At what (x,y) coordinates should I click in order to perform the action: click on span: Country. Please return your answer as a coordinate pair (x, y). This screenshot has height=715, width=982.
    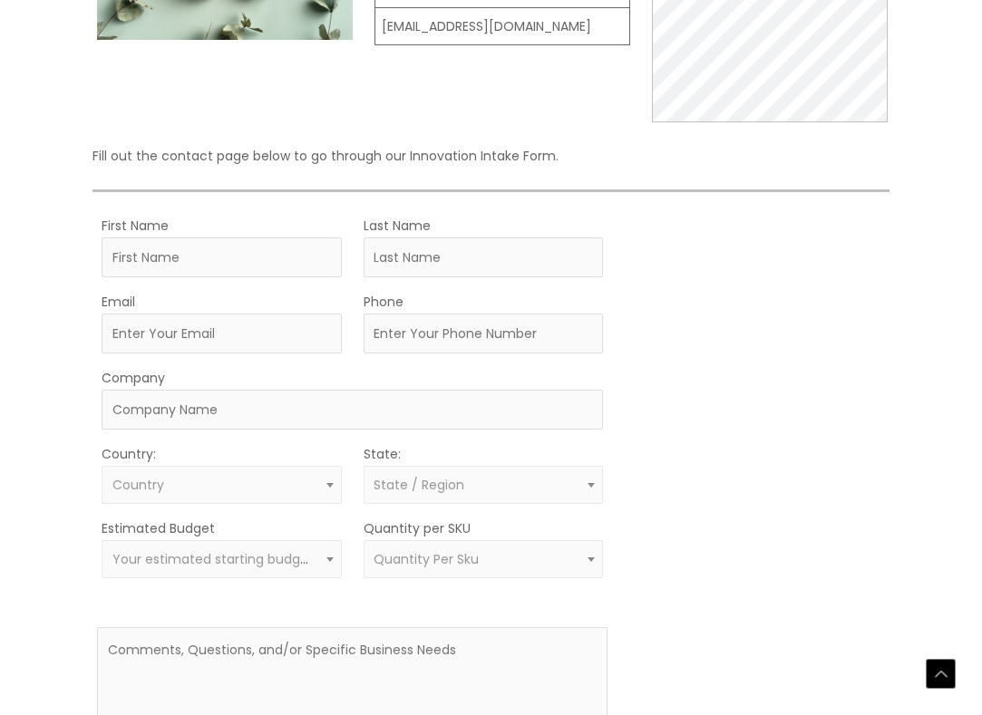
    Looking at the image, I should click on (138, 485).